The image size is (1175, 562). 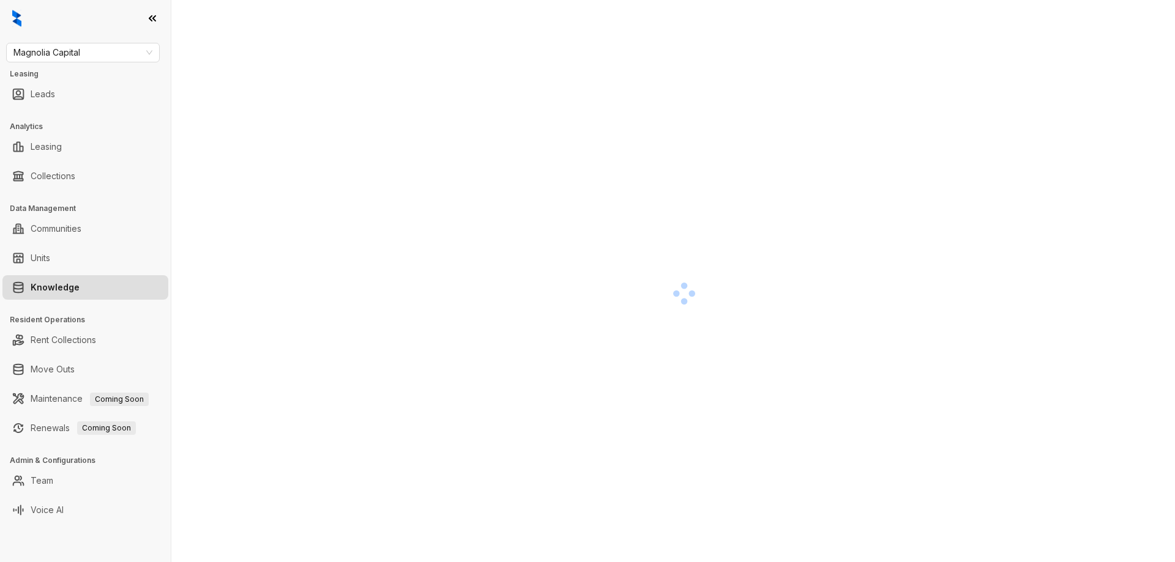 I want to click on li: Leads, so click(x=85, y=94).